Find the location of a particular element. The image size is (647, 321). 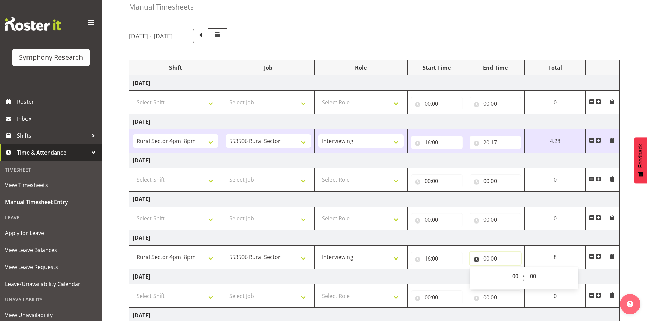

a: View Leave Balances is located at coordinates (51, 250).